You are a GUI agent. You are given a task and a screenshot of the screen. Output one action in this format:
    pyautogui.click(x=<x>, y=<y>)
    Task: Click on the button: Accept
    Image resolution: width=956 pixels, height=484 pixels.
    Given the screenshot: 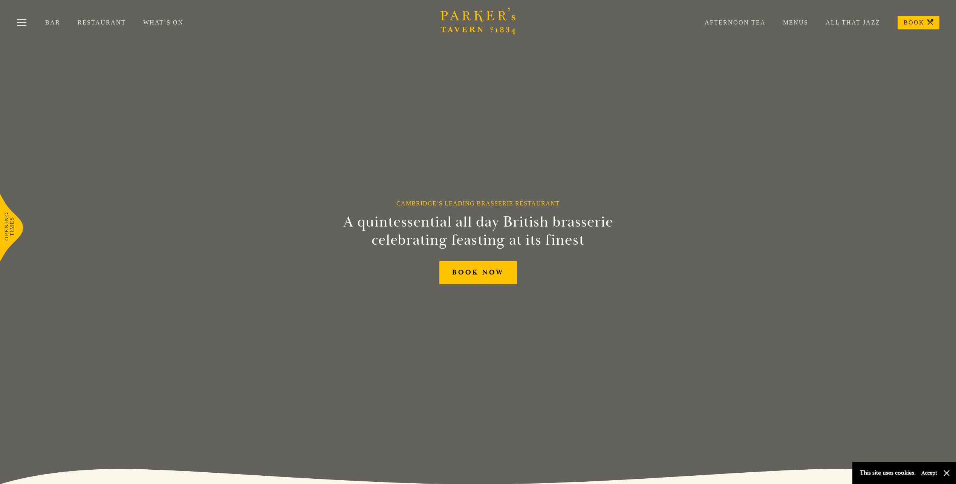 What is the action you would take?
    pyautogui.click(x=929, y=473)
    